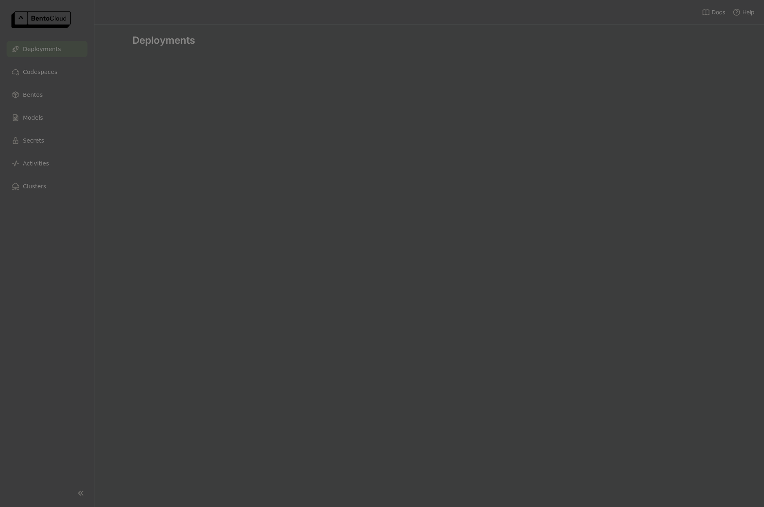 The width and height of the screenshot is (764, 507). What do you see at coordinates (33, 95) in the screenshot?
I see `span: Bentos` at bounding box center [33, 95].